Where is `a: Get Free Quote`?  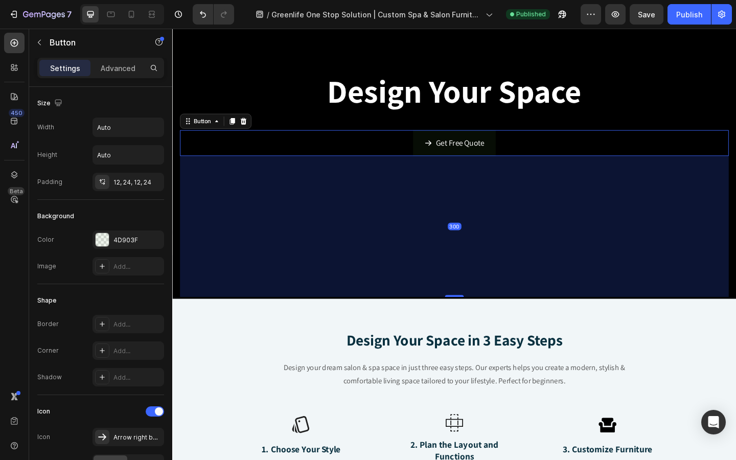 a: Get Free Quote is located at coordinates (307, 124).